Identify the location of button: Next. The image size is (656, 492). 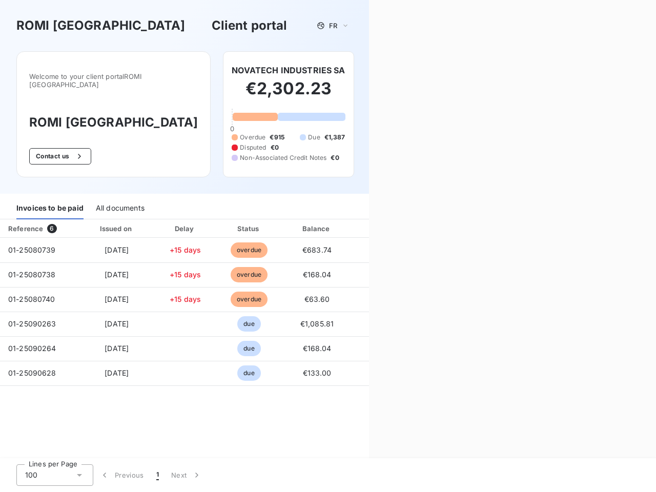
(186, 475).